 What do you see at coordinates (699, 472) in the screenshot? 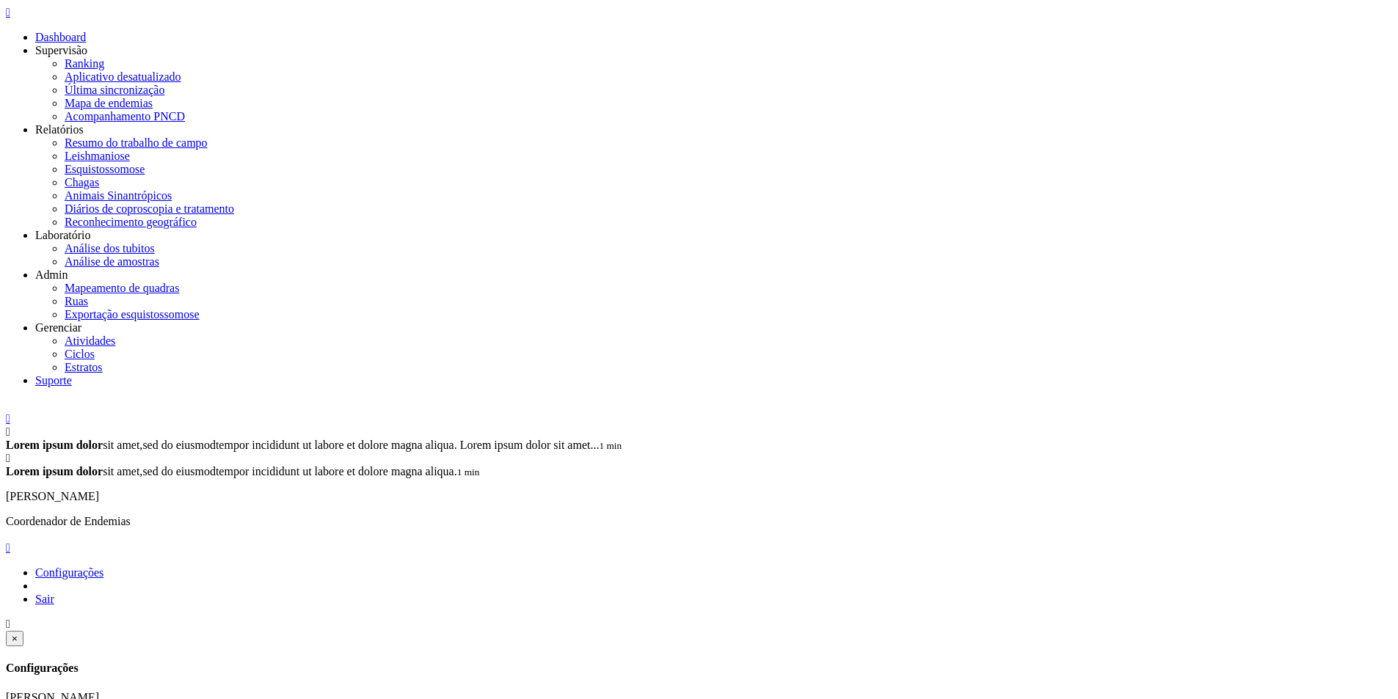
I see `div: sit amet, tempor incididunt ut labore et dolore magna aliqua.` at bounding box center [699, 472].